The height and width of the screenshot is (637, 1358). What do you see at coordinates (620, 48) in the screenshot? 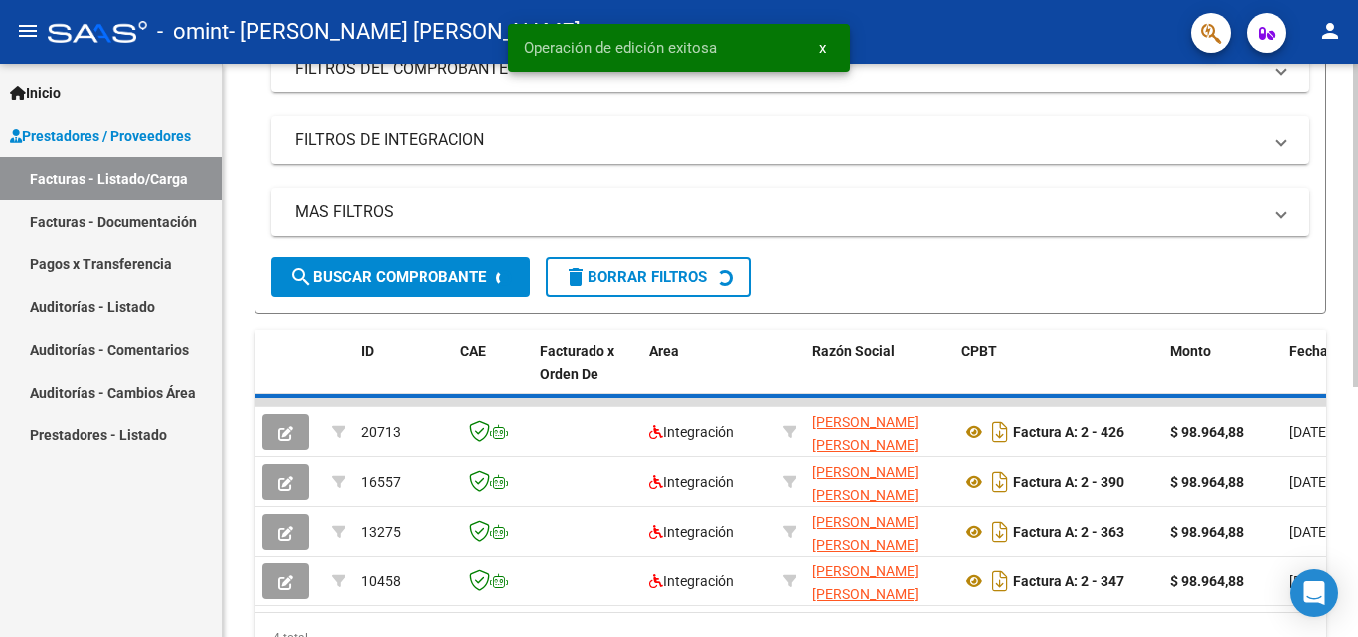
I see `span: Operación de edición exitosa` at bounding box center [620, 48].